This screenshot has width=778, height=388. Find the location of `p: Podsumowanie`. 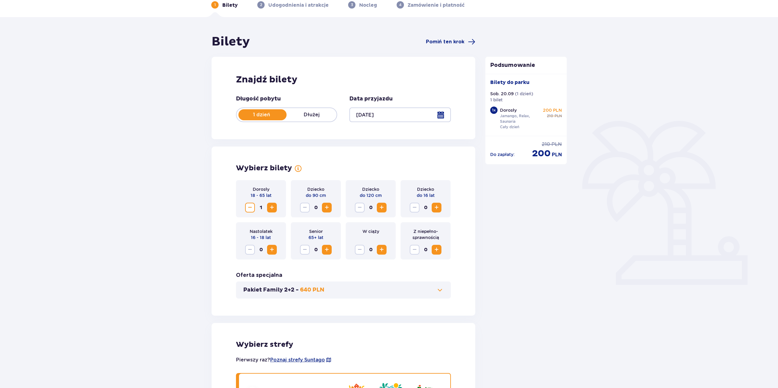

p: Podsumowanie is located at coordinates (526, 65).